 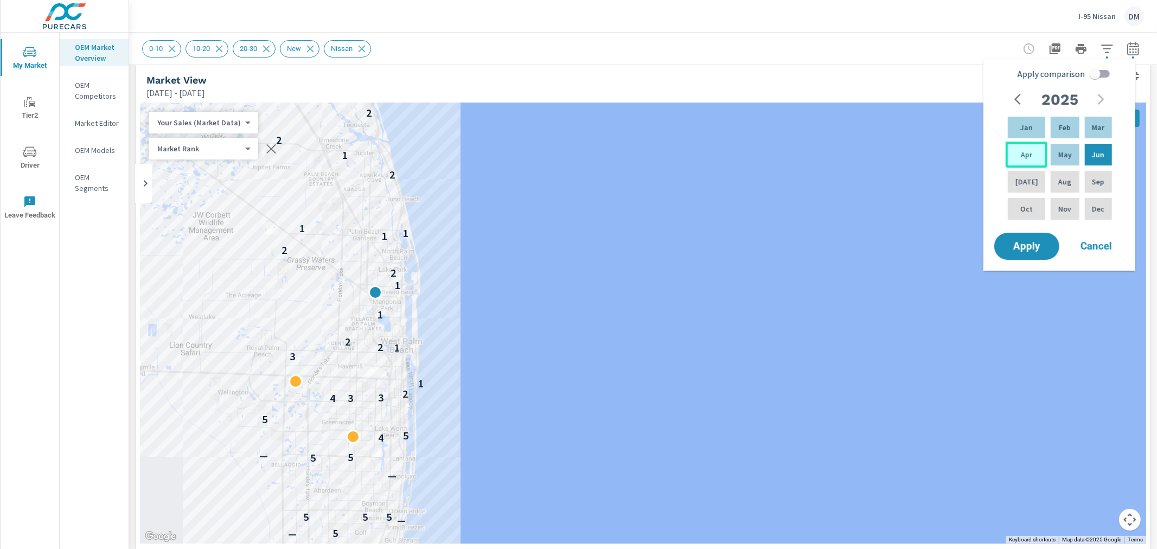 I want to click on span: Leave Feedback, so click(x=30, y=208).